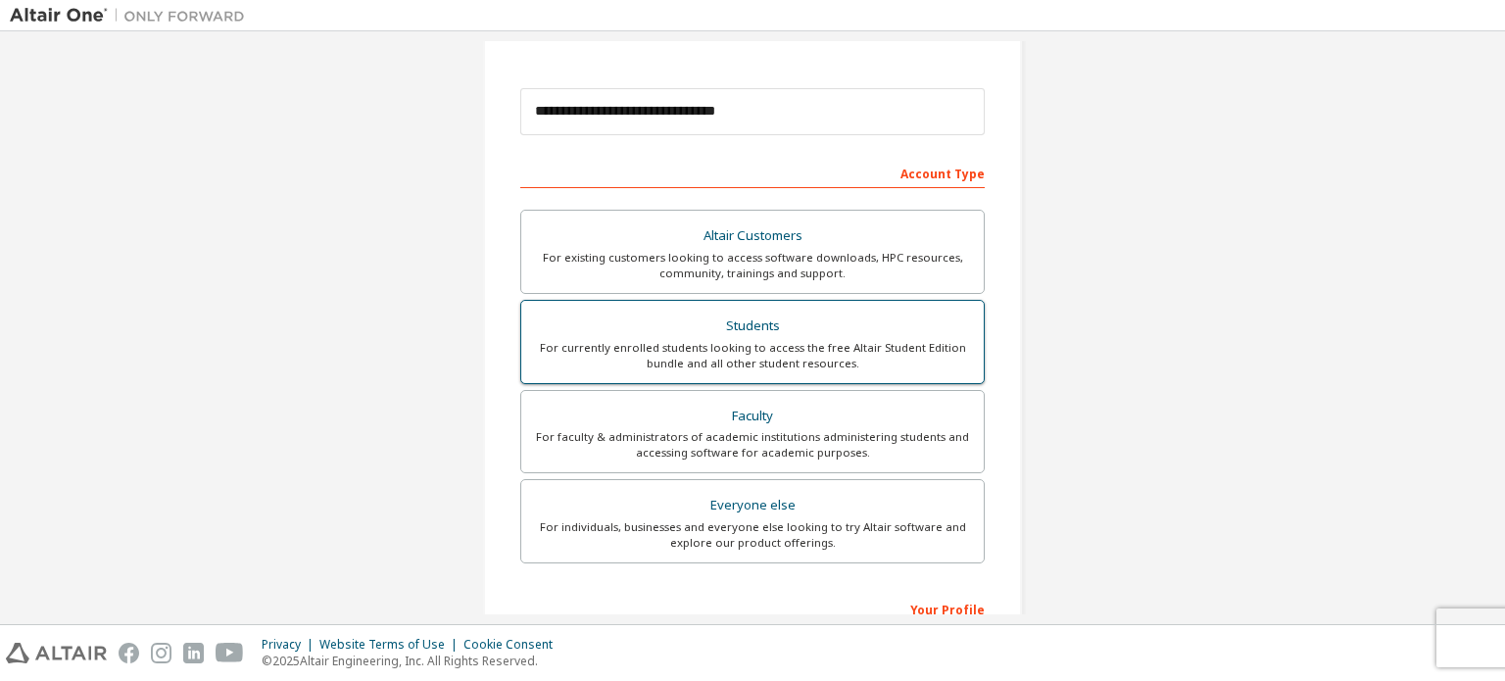 The height and width of the screenshot is (681, 1505). Describe the element at coordinates (391, 645) in the screenshot. I see `div: Website Terms of Use` at that location.